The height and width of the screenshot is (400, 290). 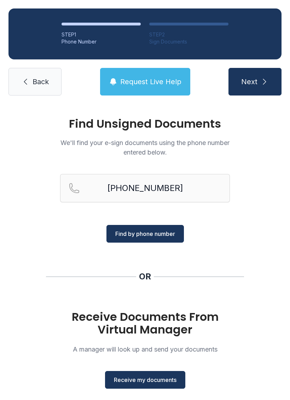 What do you see at coordinates (189, 42) in the screenshot?
I see `div: Sign Documents` at bounding box center [189, 42].